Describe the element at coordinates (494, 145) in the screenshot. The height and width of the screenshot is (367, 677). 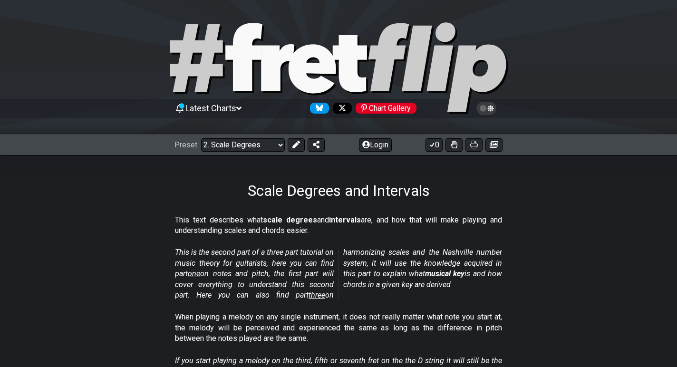
I see `button: Create image` at that location.